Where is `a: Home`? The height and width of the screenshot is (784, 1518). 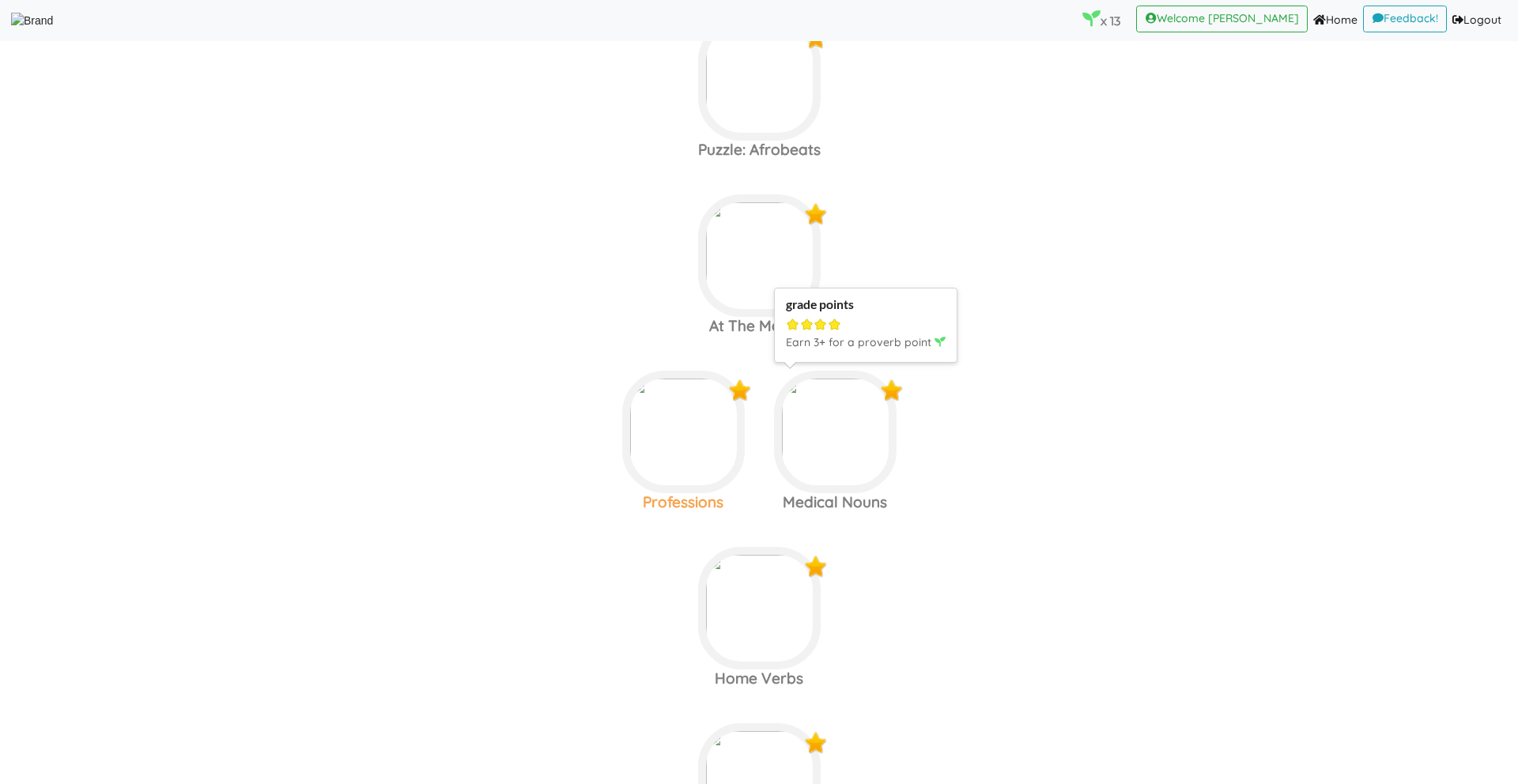
a: Home is located at coordinates (1335, 21).